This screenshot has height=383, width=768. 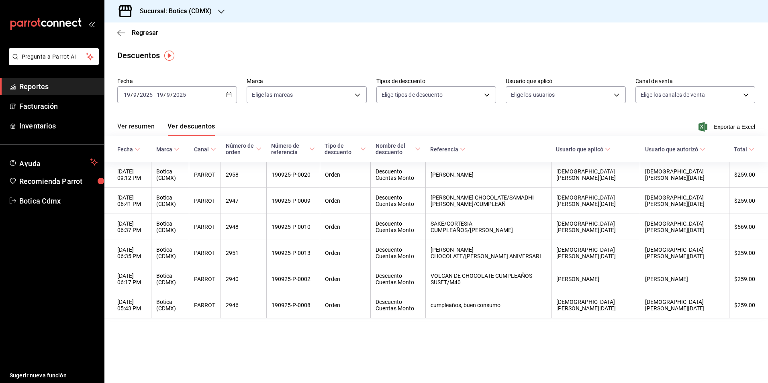 I want to click on span: Recomienda Parrot, so click(x=58, y=181).